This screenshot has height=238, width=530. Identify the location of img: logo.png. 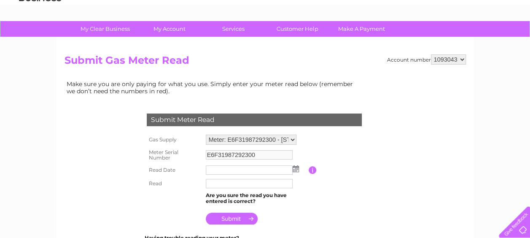
(40, 35).